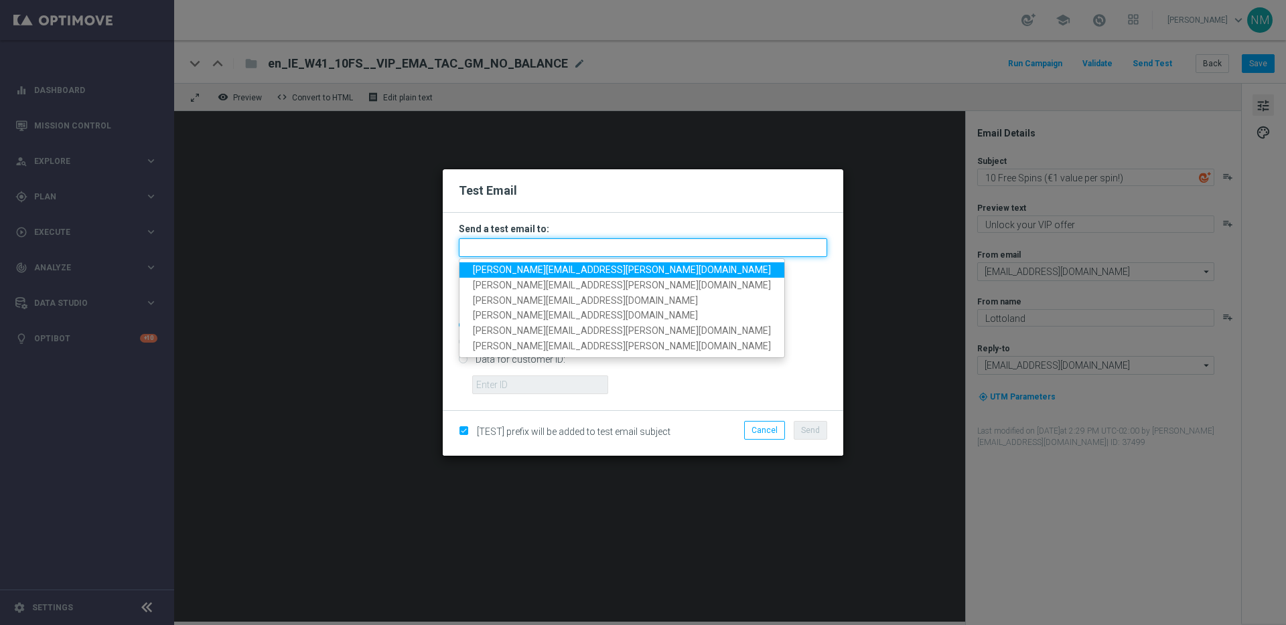 Image resolution: width=1286 pixels, height=625 pixels. Describe the element at coordinates (540, 385) in the screenshot. I see `input: Enter ID` at that location.